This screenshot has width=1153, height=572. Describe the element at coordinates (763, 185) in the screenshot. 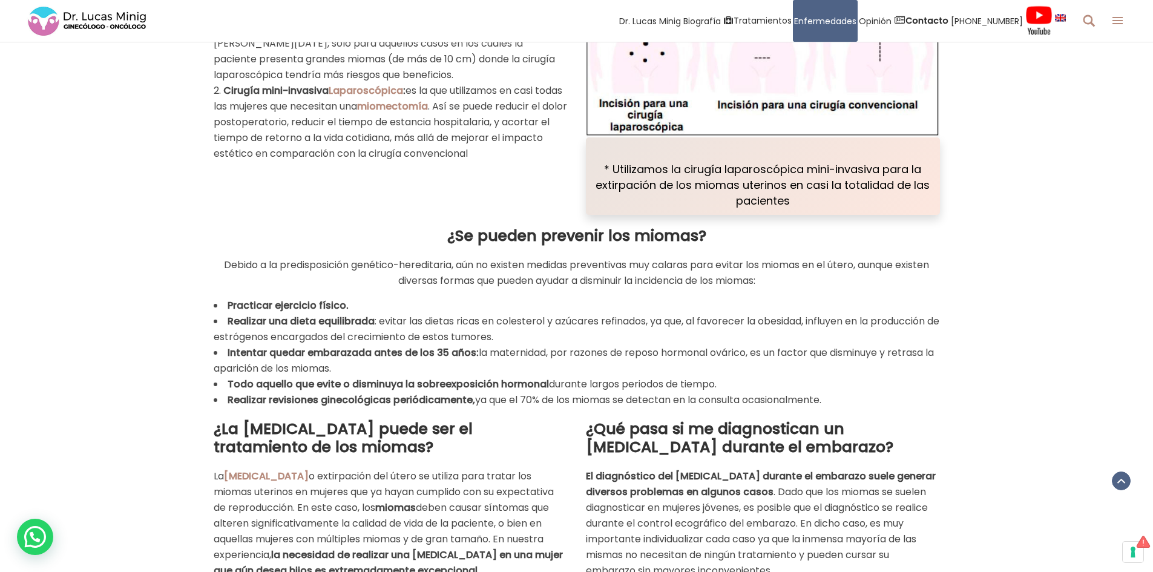

I see `span: * Utilizamos la cirugía laparoscópica mini-invasiva para la extirpación de los miomas uterinos en...` at that location.